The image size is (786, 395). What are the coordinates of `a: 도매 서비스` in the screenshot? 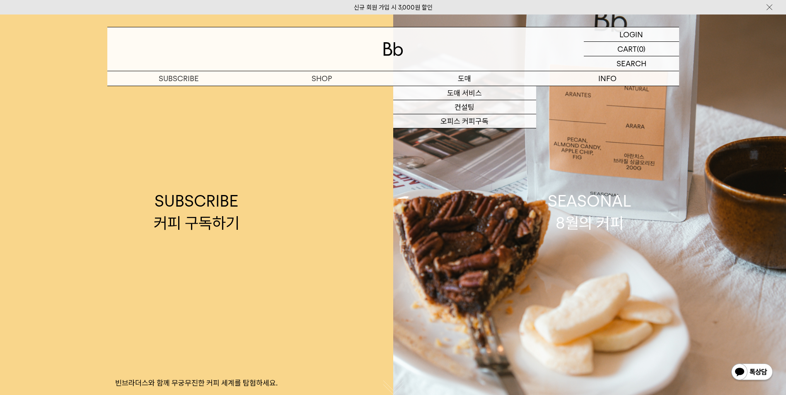 It's located at (465, 93).